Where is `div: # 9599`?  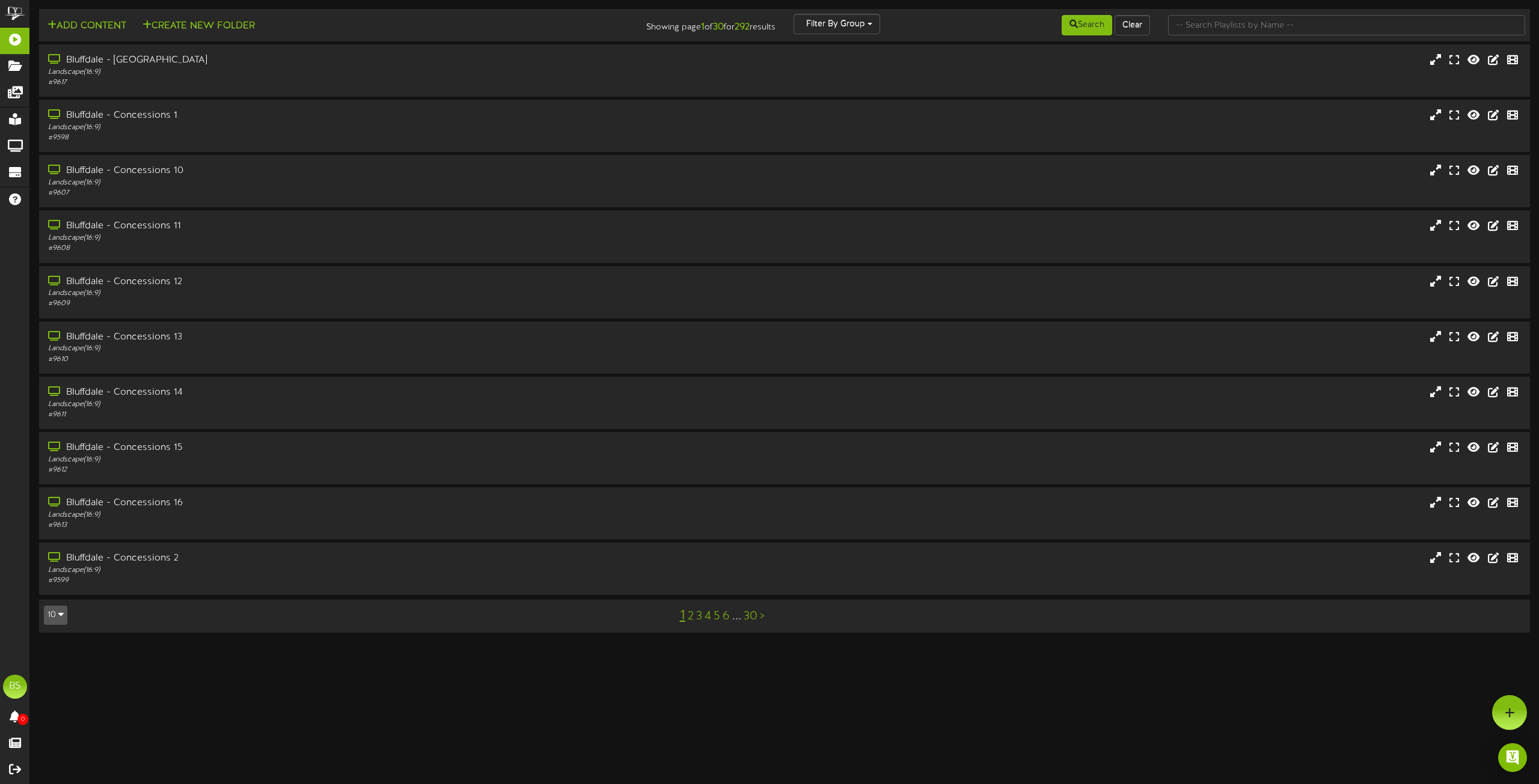
div: # 9599 is located at coordinates (349, 581).